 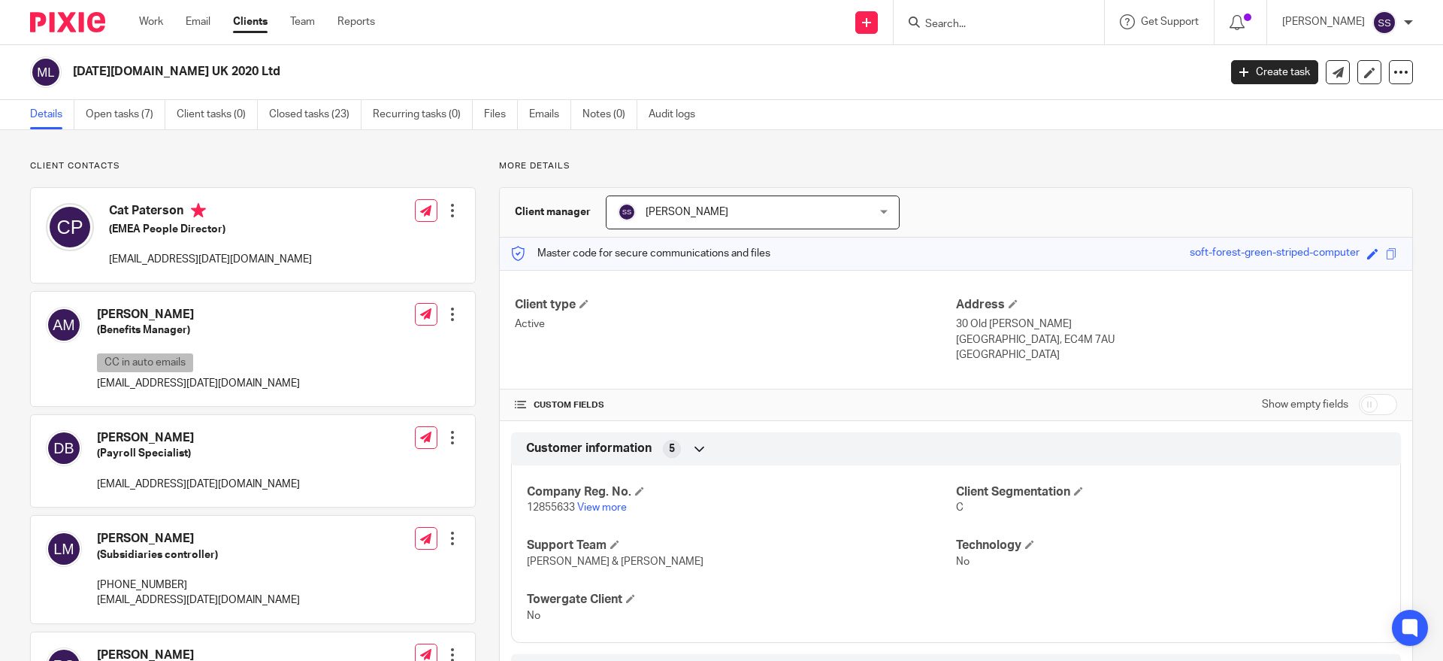 What do you see at coordinates (1275, 253) in the screenshot?
I see `div: soft-forest-green-striped-computer` at bounding box center [1275, 253].